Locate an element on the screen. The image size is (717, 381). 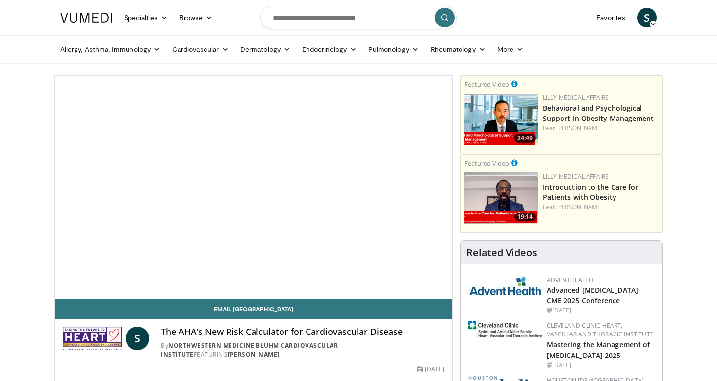
a: Dermatology is located at coordinates (265, 50).